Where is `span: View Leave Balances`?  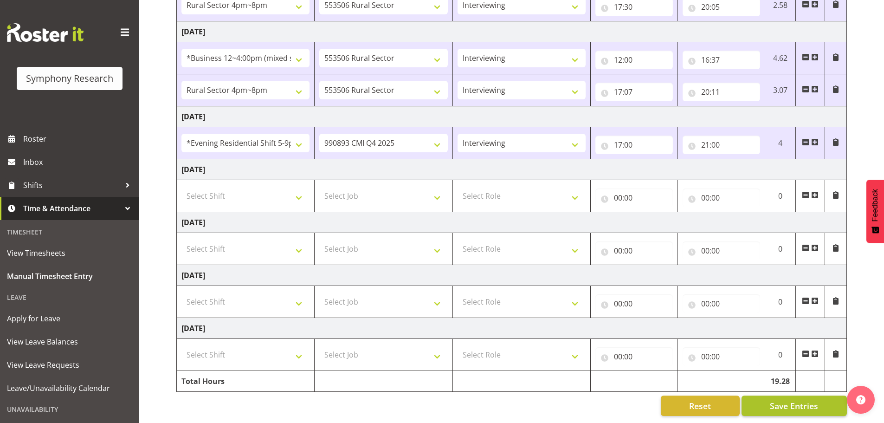 span: View Leave Balances is located at coordinates (70, 342).